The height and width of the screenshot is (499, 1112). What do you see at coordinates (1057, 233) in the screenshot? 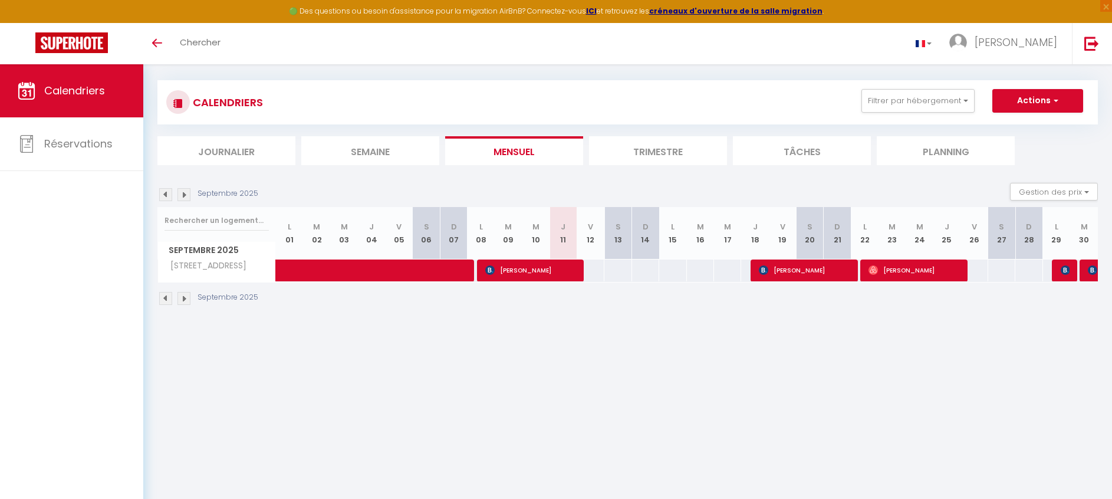
I see `th: 29` at bounding box center [1057, 233].